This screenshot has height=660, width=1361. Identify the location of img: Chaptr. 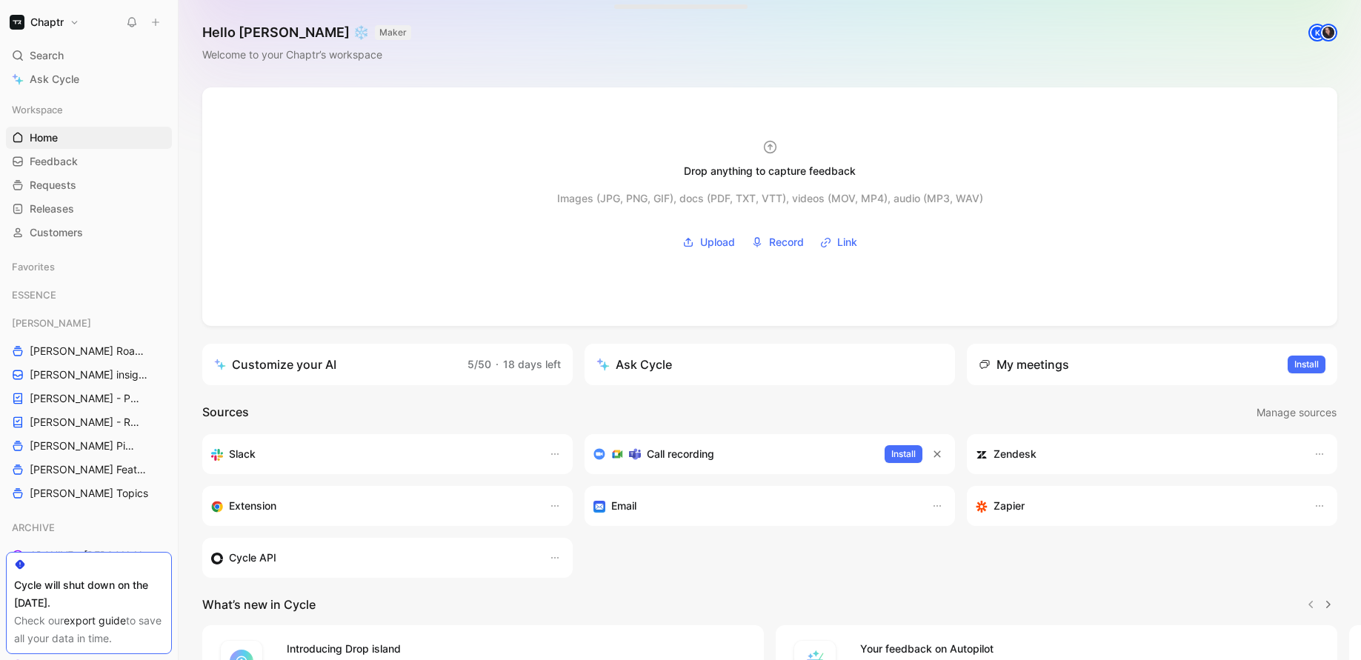
(17, 22).